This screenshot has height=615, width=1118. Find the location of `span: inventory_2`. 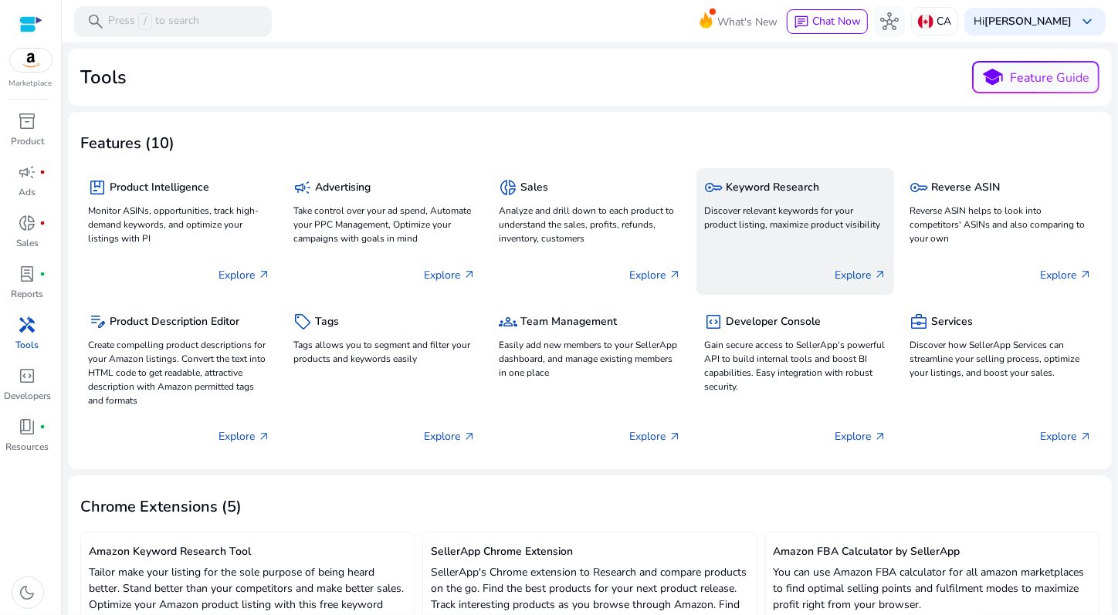

span: inventory_2 is located at coordinates (28, 121).